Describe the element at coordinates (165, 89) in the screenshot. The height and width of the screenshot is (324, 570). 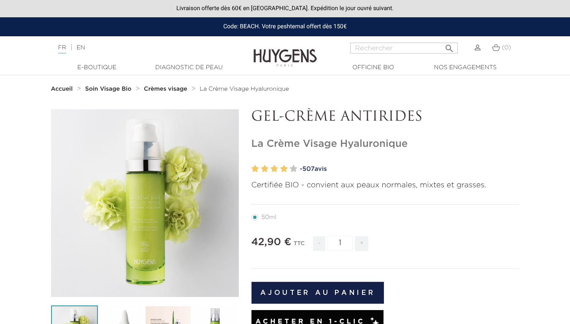
I see `strong: Crèmes visage` at that location.